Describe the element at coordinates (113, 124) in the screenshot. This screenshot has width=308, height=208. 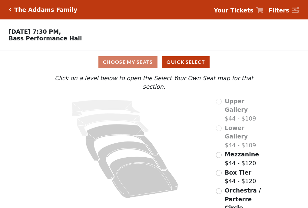
I see `path: Lower Gallery - Seats Available: 0` at that location.